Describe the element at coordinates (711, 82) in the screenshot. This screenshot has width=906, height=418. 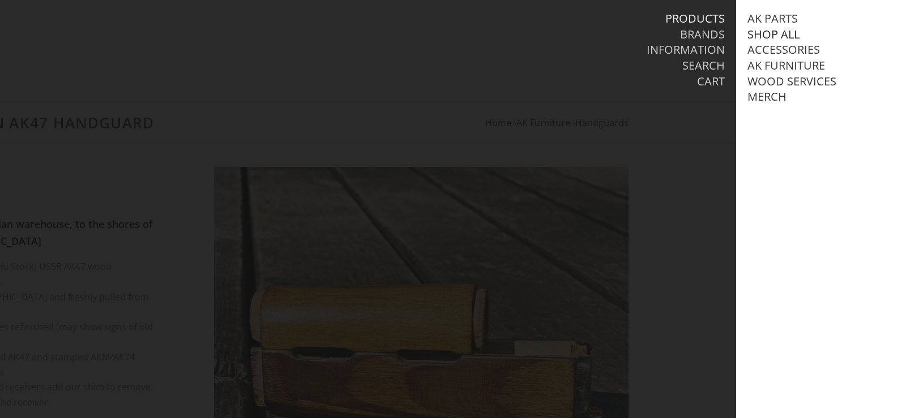
I see `a: Cart` at that location.